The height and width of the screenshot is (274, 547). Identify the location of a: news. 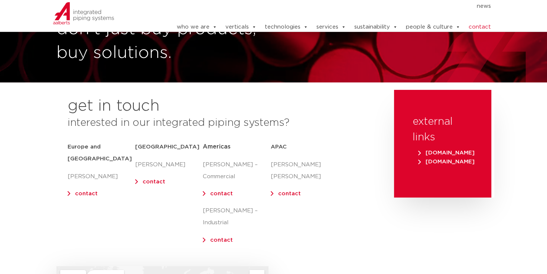
(483, 6).